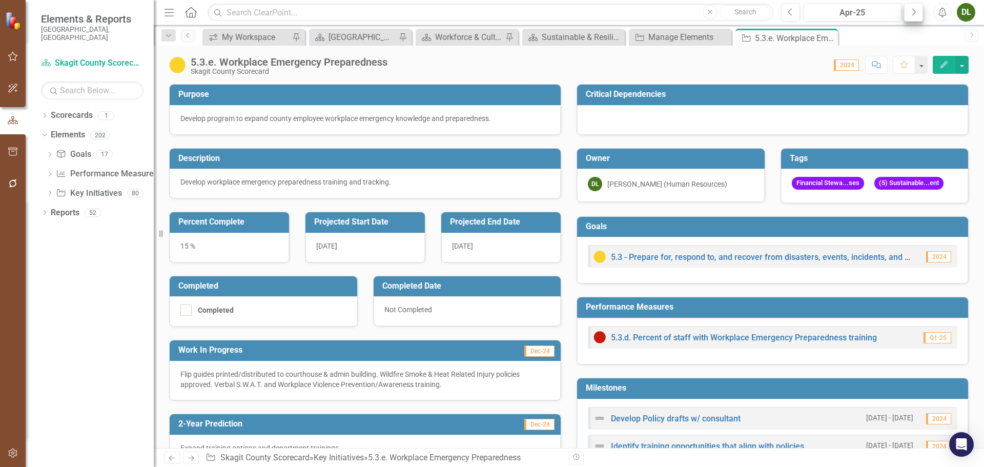  What do you see at coordinates (852, 12) in the screenshot?
I see `button: Apr-25` at bounding box center [852, 12].